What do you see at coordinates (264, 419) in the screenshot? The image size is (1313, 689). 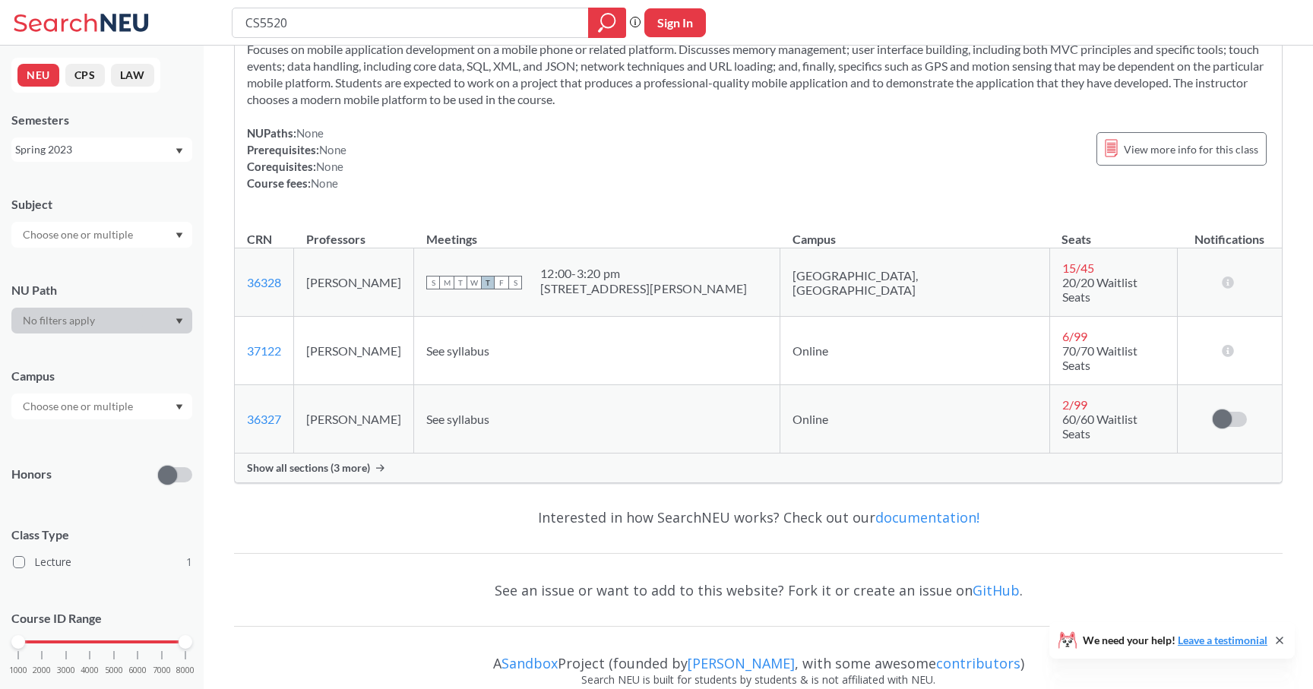 I see `a: 36327` at bounding box center [264, 419].